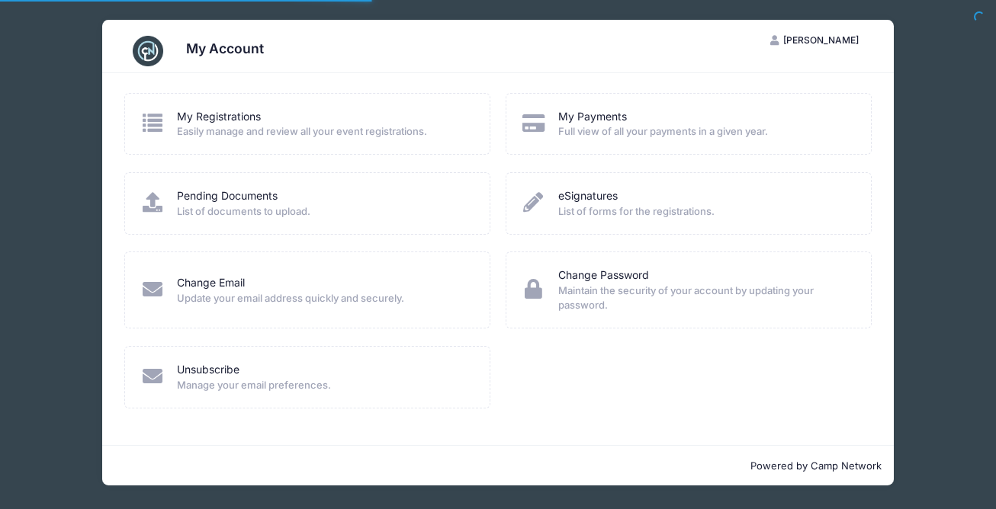 The image size is (996, 509). What do you see at coordinates (323, 132) in the screenshot?
I see `span: Easily manage and review all your event registrations.` at bounding box center [323, 132].